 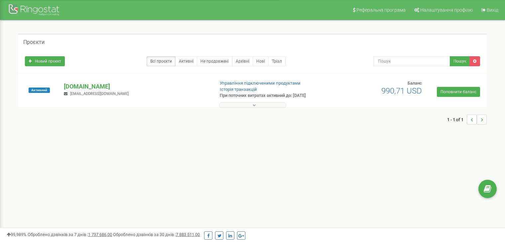 What do you see at coordinates (188, 234) in the screenshot?
I see `u: 7 883 511,00` at bounding box center [188, 234].